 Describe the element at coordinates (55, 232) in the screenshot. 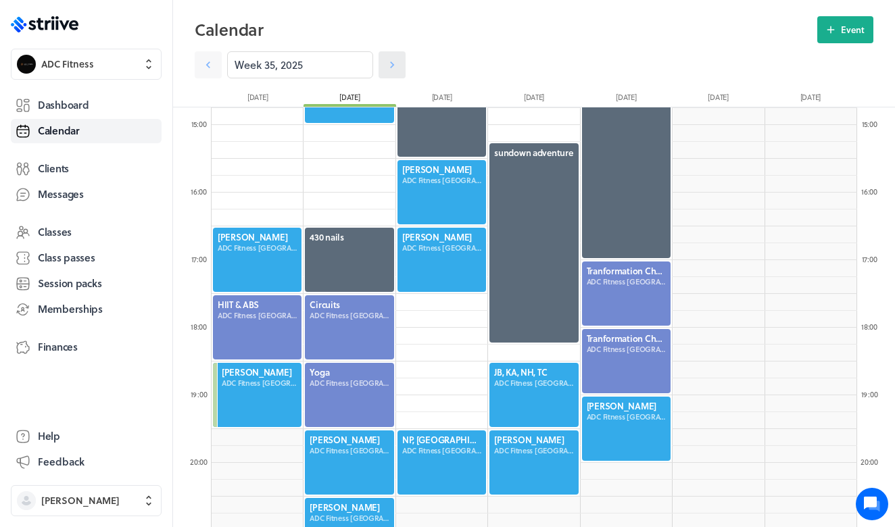

I see `span: Classes` at that location.